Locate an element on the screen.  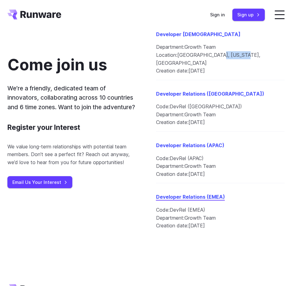
p: We’re a friendly, dedicated team of innovators, collaborating across 10 countries and 6 time zone... is located at coordinates (72, 98).